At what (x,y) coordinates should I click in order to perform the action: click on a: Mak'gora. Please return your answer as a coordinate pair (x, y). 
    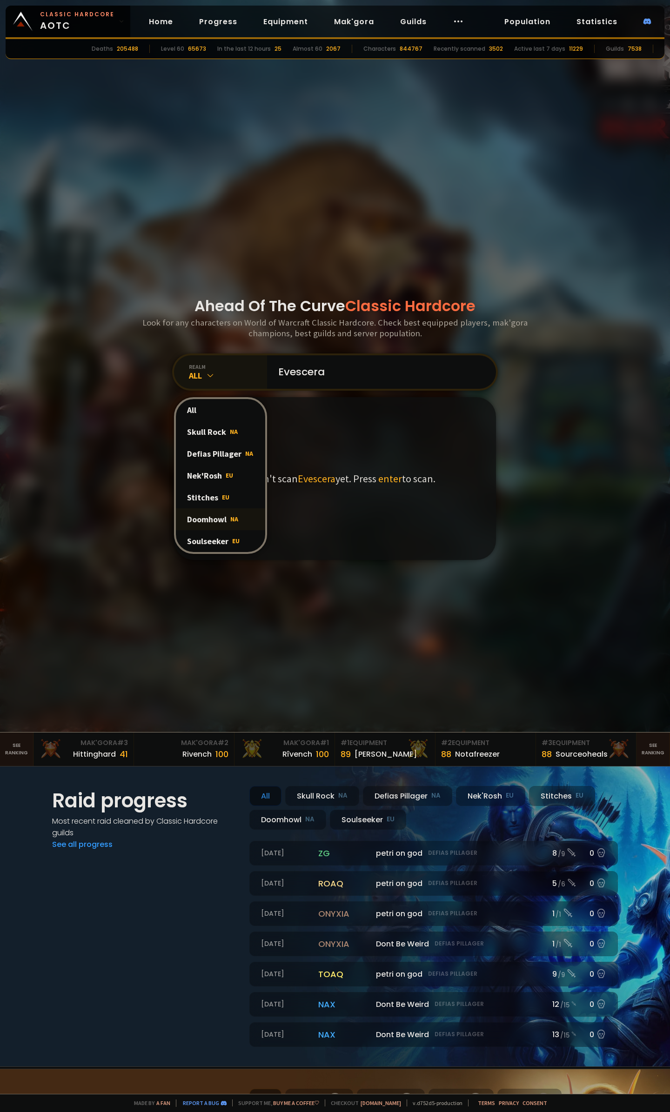
    Looking at the image, I should click on (354, 21).